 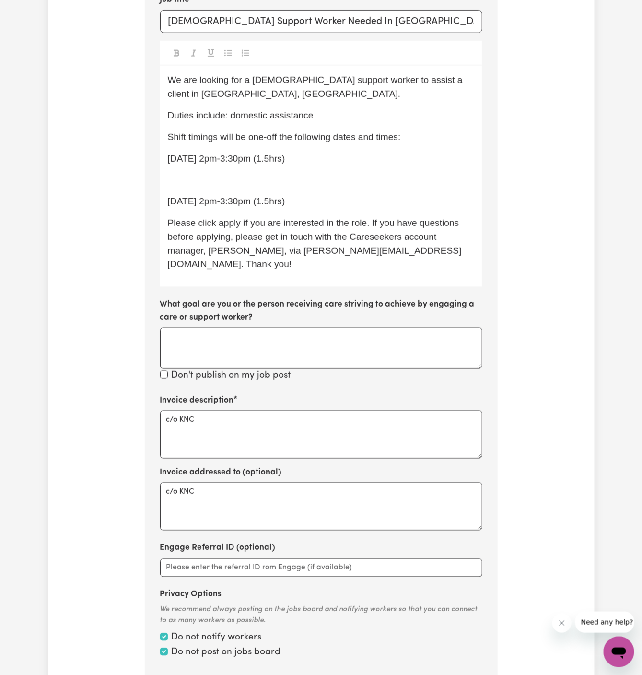 What do you see at coordinates (191, 595) in the screenshot?
I see `label: Privacy Options` at bounding box center [191, 595].